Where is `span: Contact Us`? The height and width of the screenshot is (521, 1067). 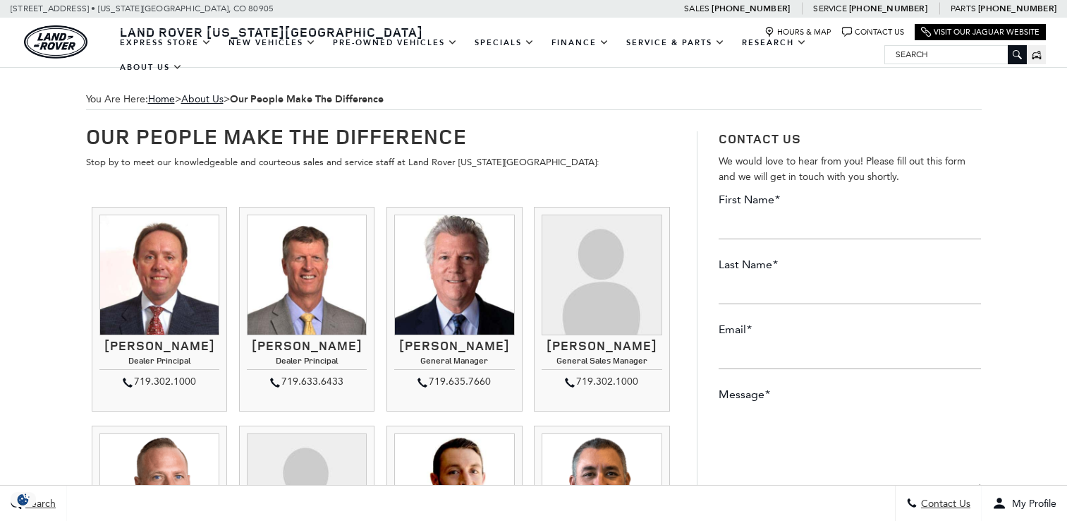
span: Contact Us is located at coordinates (944, 503).